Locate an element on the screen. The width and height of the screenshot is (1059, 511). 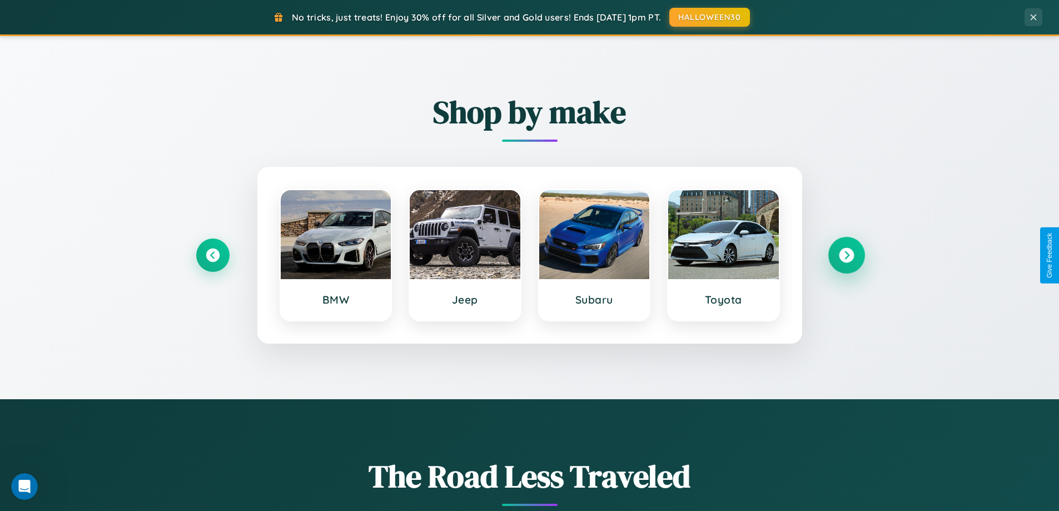
h1: The Road Less Traveled is located at coordinates (530, 476).